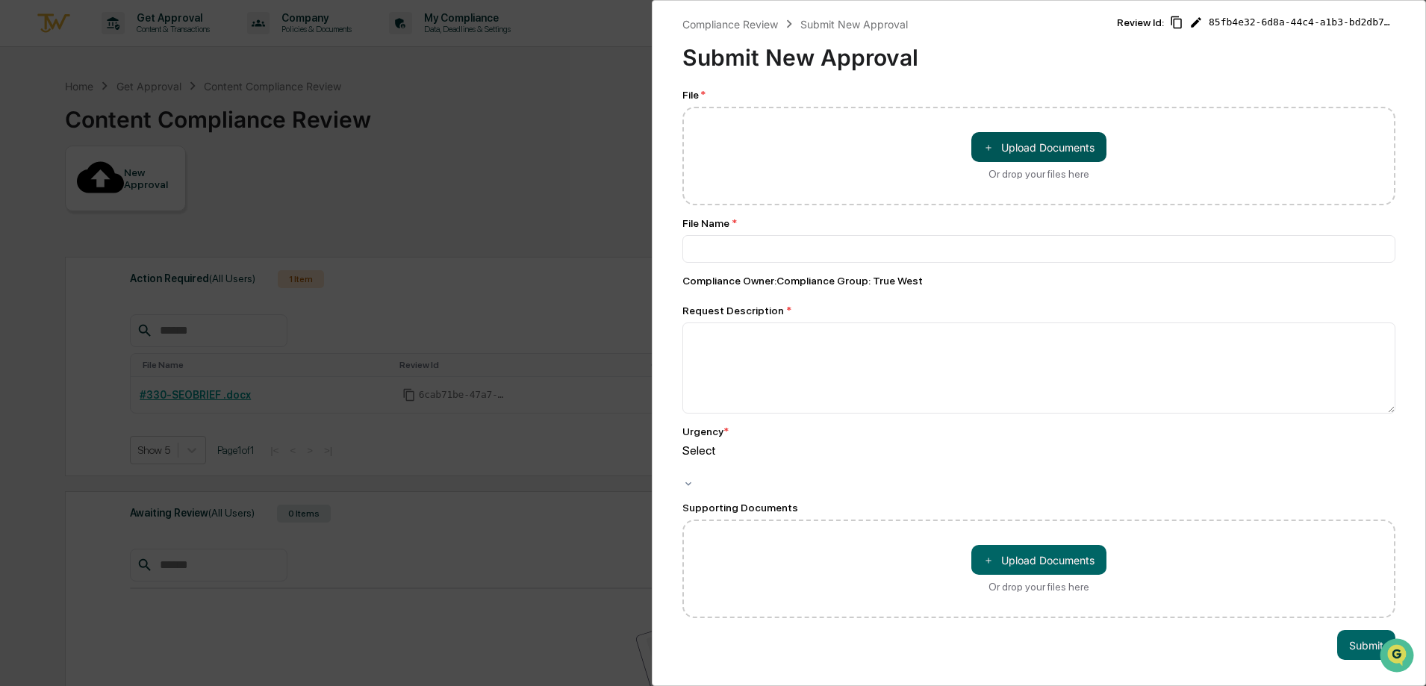 The width and height of the screenshot is (1426, 686). Describe the element at coordinates (19, 19) in the screenshot. I see `img: f2157a4c-a0d3-4daa-907e-bb6f0de503a5-1751232295721` at that location.